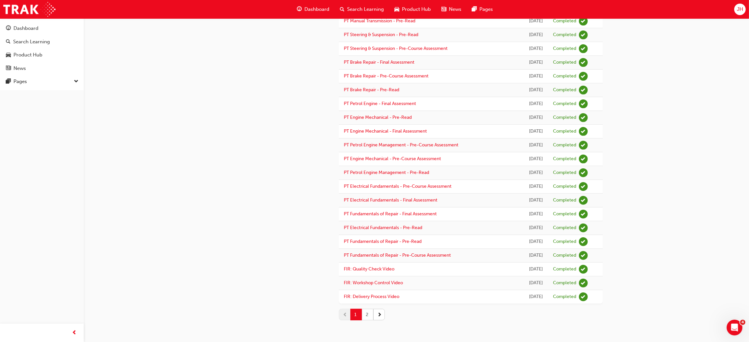  What do you see at coordinates (387, 172) in the screenshot?
I see `a: PT Petrol Engine Management - Pre-Read` at bounding box center [387, 172].